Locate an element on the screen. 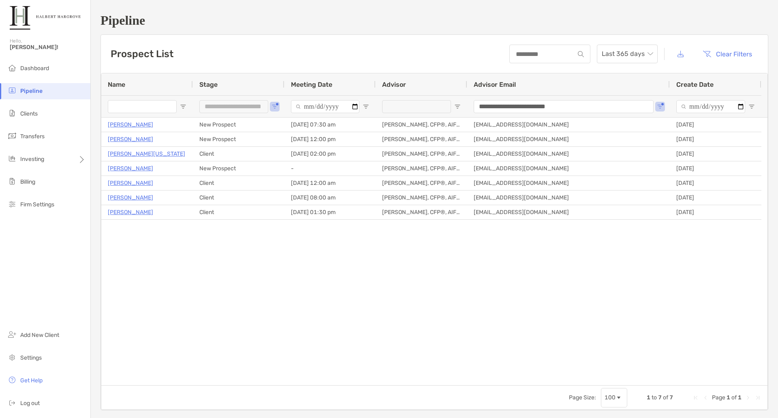 The height and width of the screenshot is (418, 778). img: Zoe Logo is located at coordinates (45, 18).